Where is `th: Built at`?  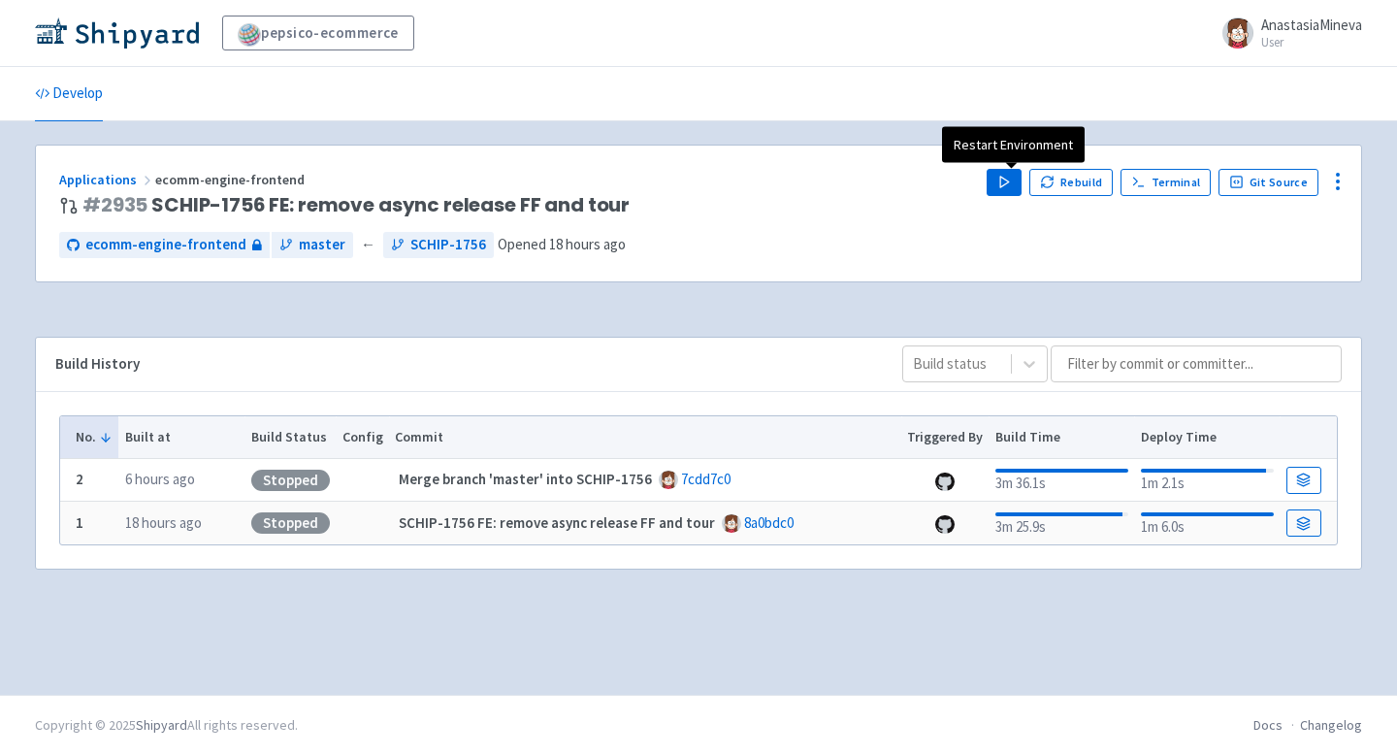
th: Built at is located at coordinates (181, 438).